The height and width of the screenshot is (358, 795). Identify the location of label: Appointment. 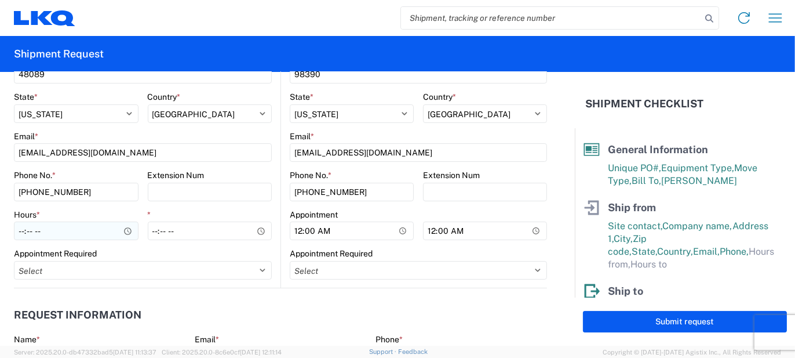
(314, 215).